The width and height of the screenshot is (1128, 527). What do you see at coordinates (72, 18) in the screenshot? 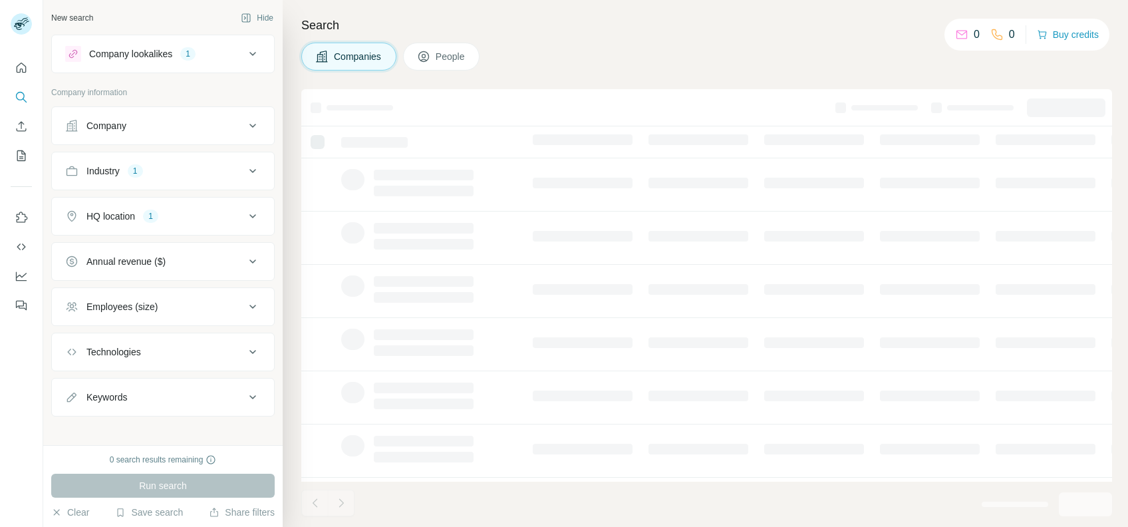
I see `div: New search` at bounding box center [72, 18].